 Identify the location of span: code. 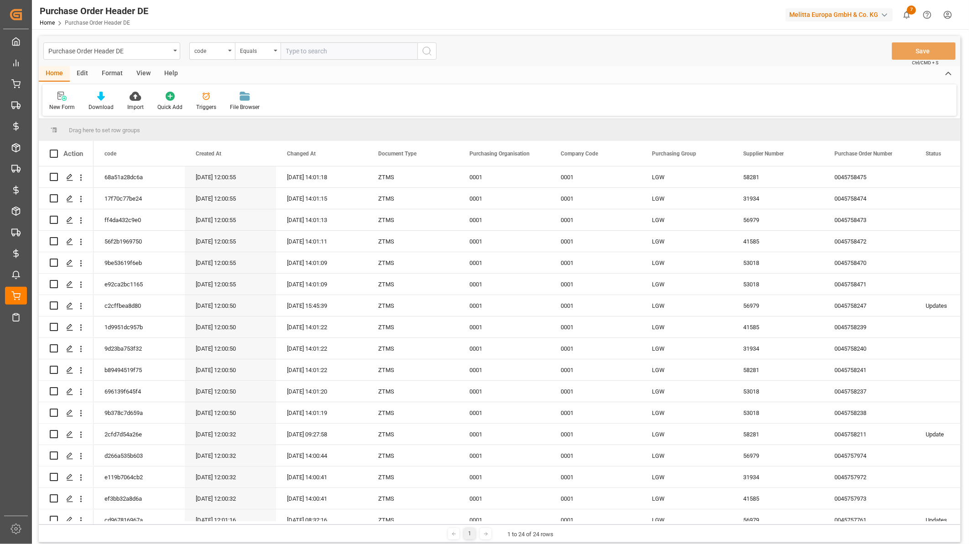
(110, 154).